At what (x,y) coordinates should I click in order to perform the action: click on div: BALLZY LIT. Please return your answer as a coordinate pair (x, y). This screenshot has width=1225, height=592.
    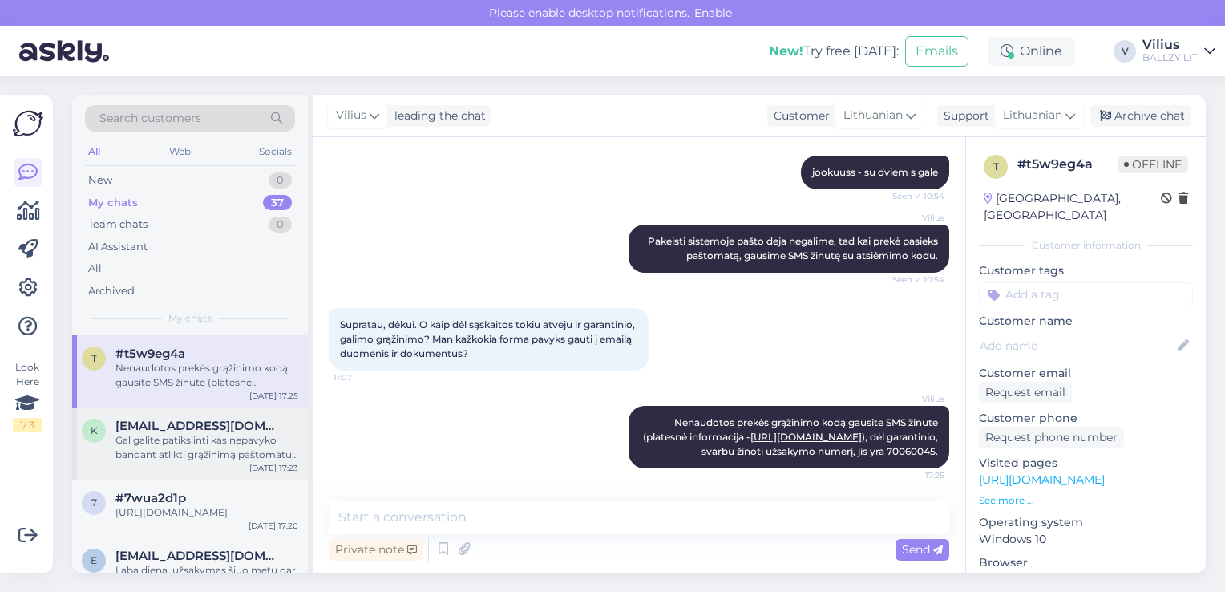
    Looking at the image, I should click on (1170, 58).